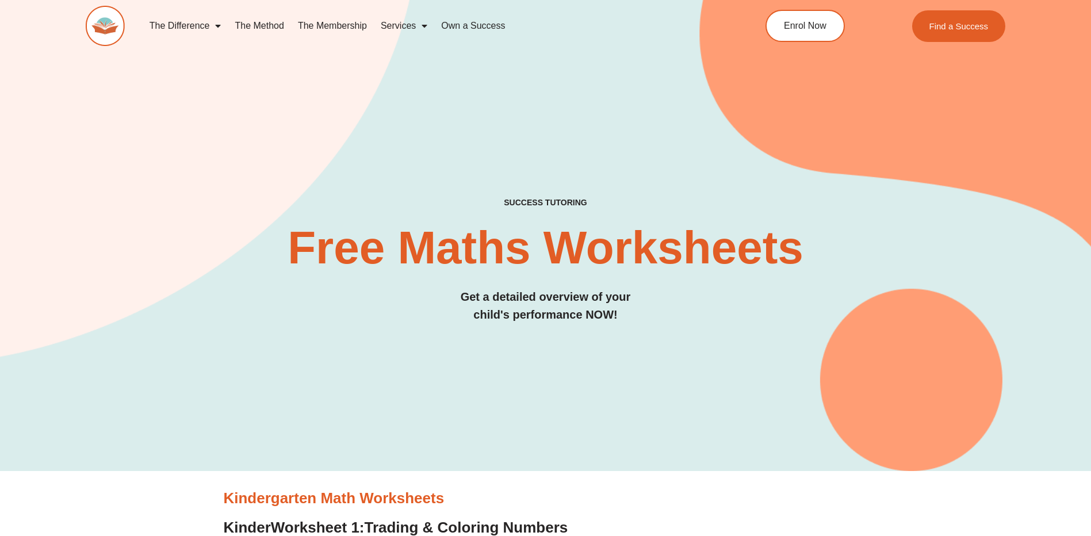 The image size is (1091, 536). Describe the element at coordinates (546, 202) in the screenshot. I see `h4: SUCCESS TUTORING​` at that location.